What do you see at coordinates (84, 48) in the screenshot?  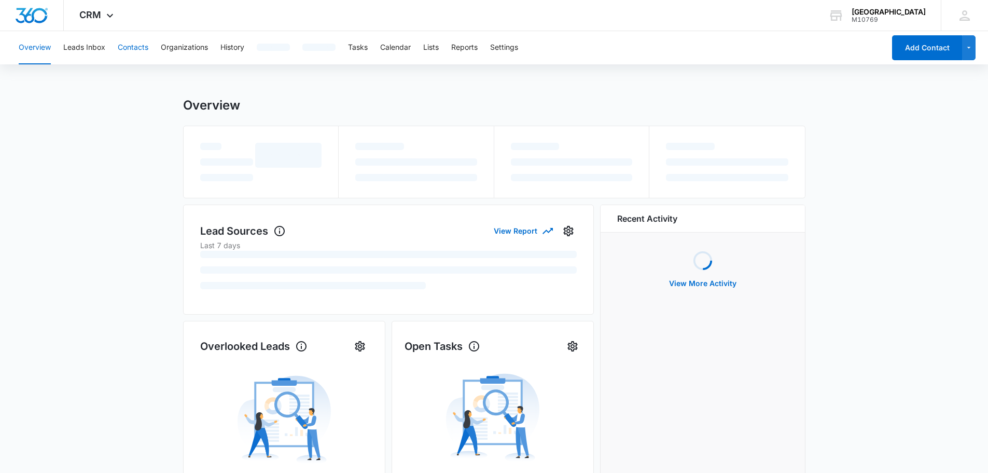 I see `button: Leads Inbox` at bounding box center [84, 48].